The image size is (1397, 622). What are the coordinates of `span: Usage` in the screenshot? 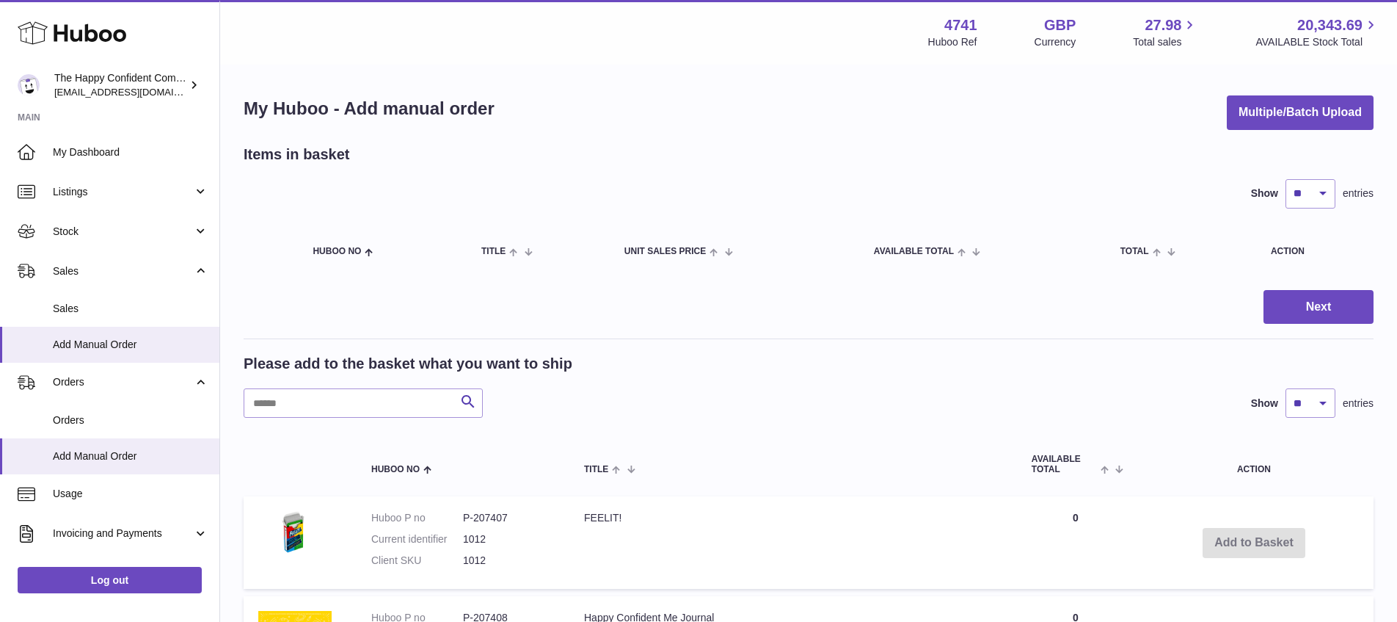 It's located at (131, 493).